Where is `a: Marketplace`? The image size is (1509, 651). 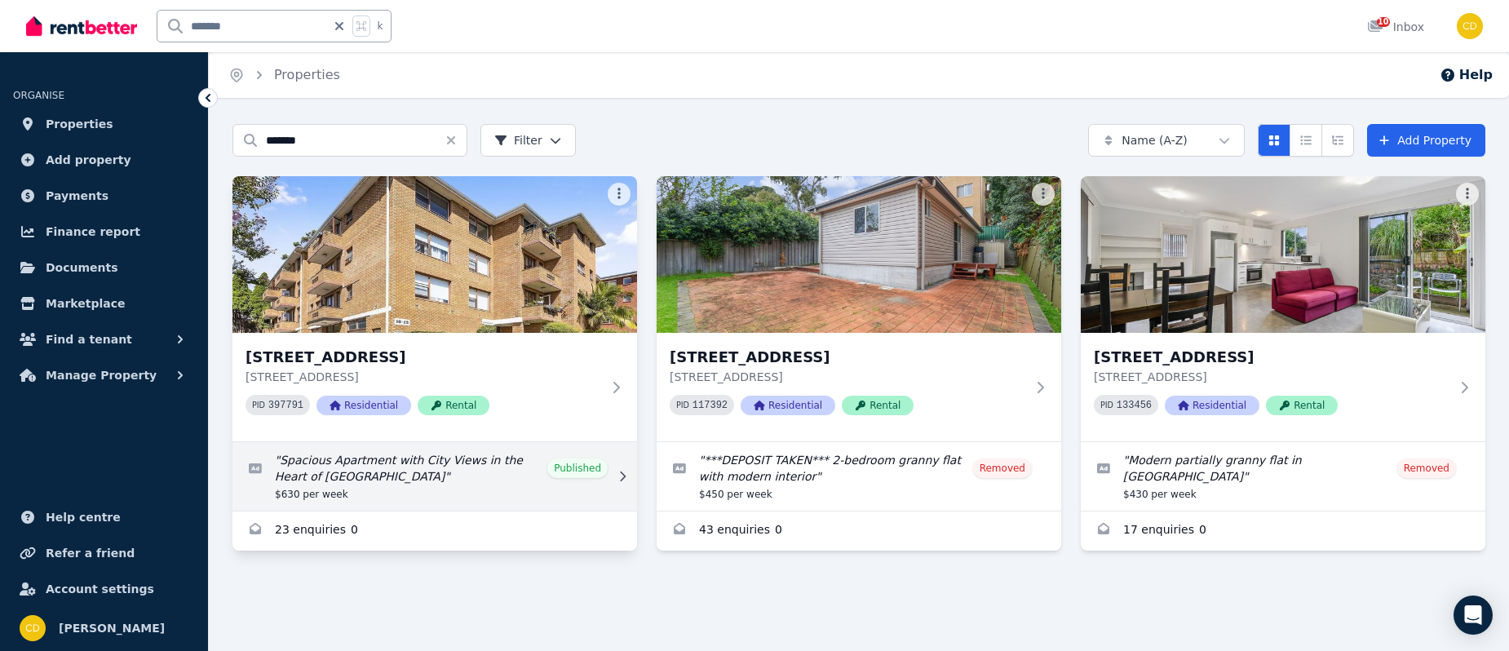 a: Marketplace is located at coordinates (104, 303).